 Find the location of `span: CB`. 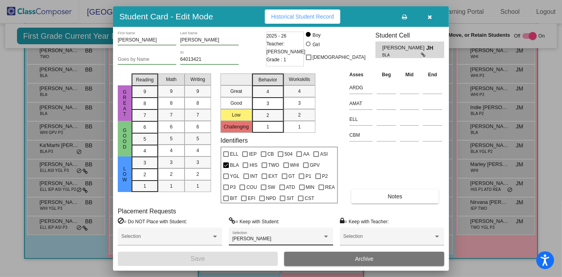

span: CB is located at coordinates (271, 154).